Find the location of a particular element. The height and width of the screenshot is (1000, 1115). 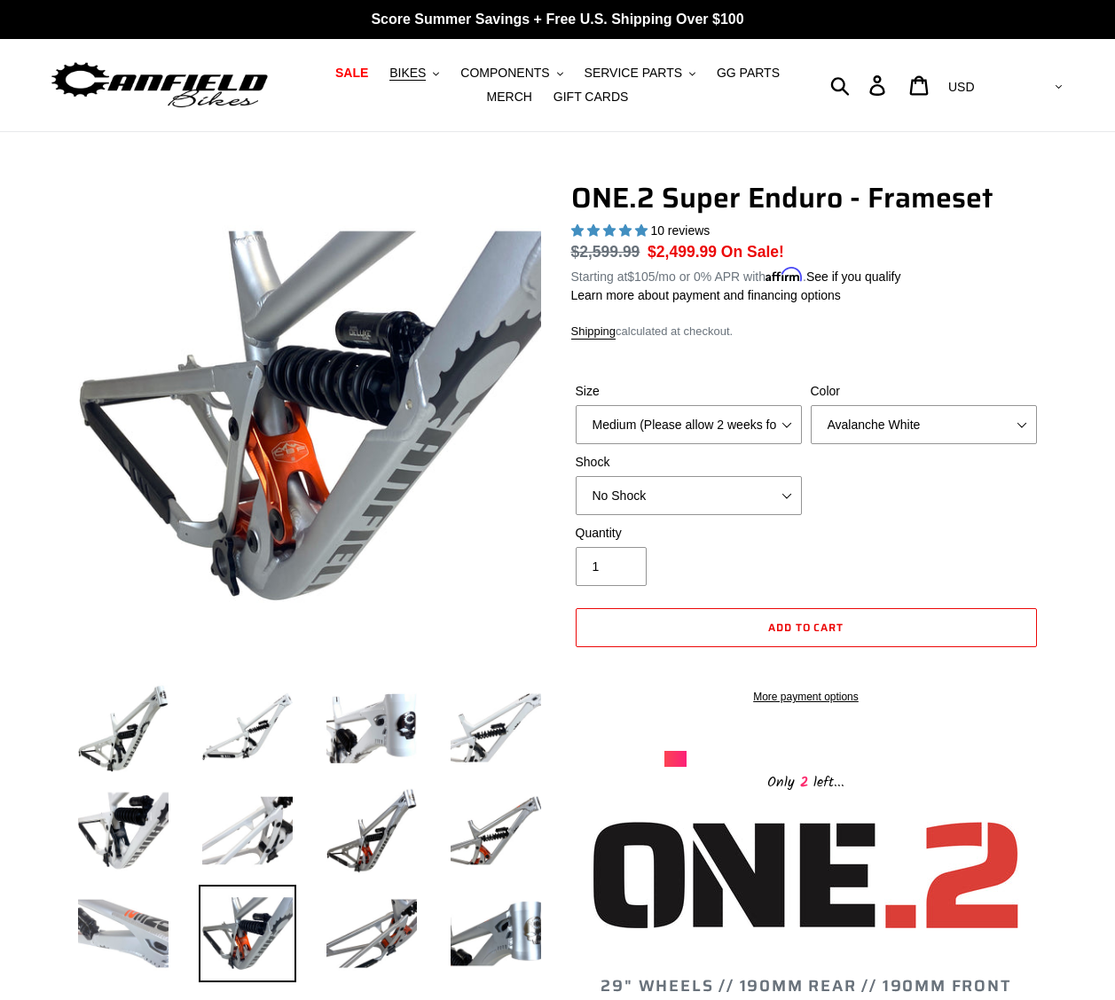

span: 5.00 stars is located at coordinates (611, 231).